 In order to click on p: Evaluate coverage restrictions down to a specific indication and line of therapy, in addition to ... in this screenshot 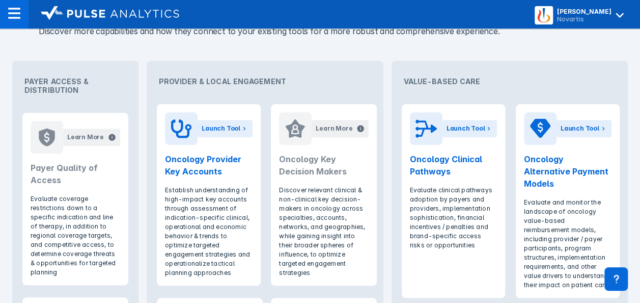, I will do `click(75, 235)`.